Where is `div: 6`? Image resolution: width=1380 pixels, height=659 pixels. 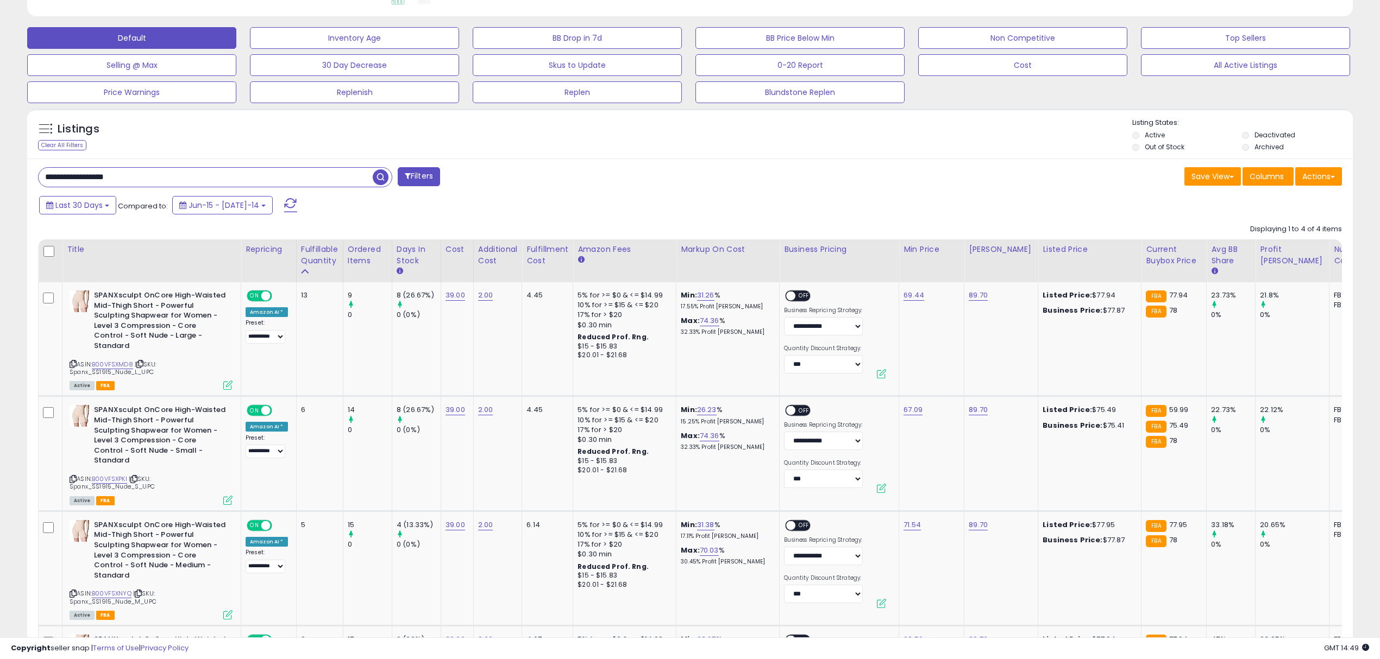 div: 6 is located at coordinates (318, 410).